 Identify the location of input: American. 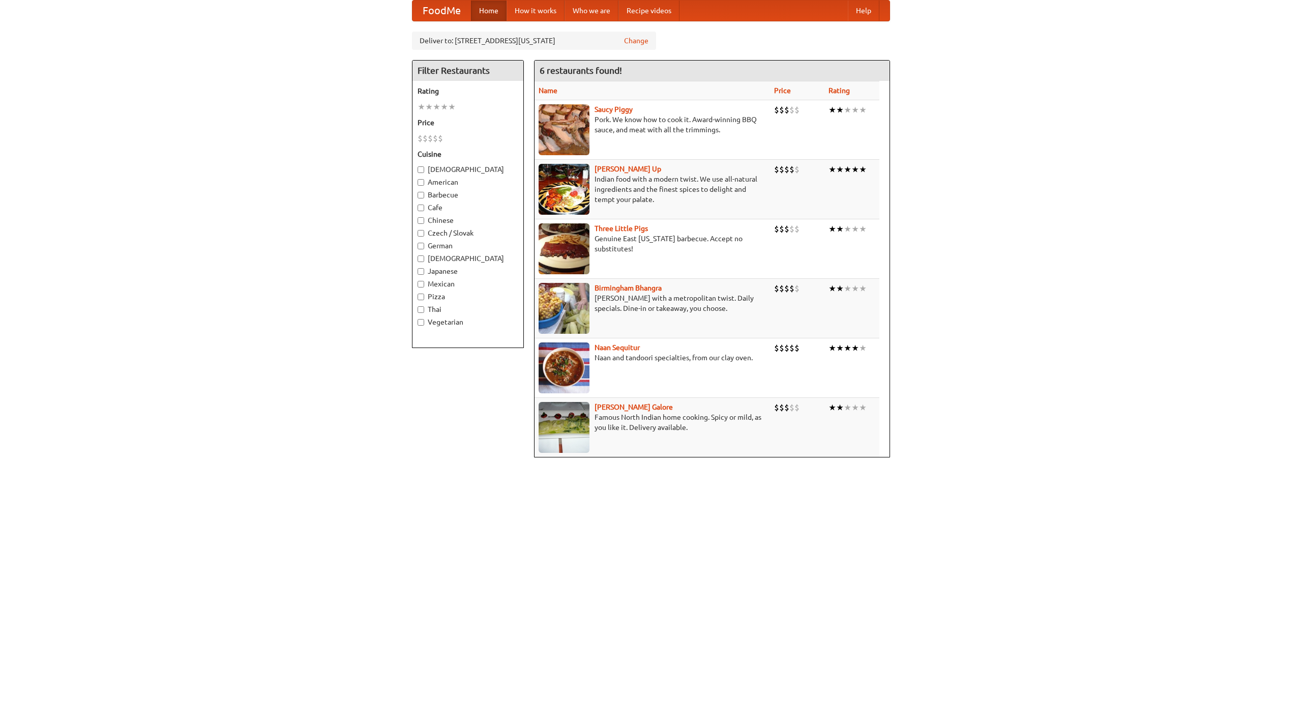
(421, 182).